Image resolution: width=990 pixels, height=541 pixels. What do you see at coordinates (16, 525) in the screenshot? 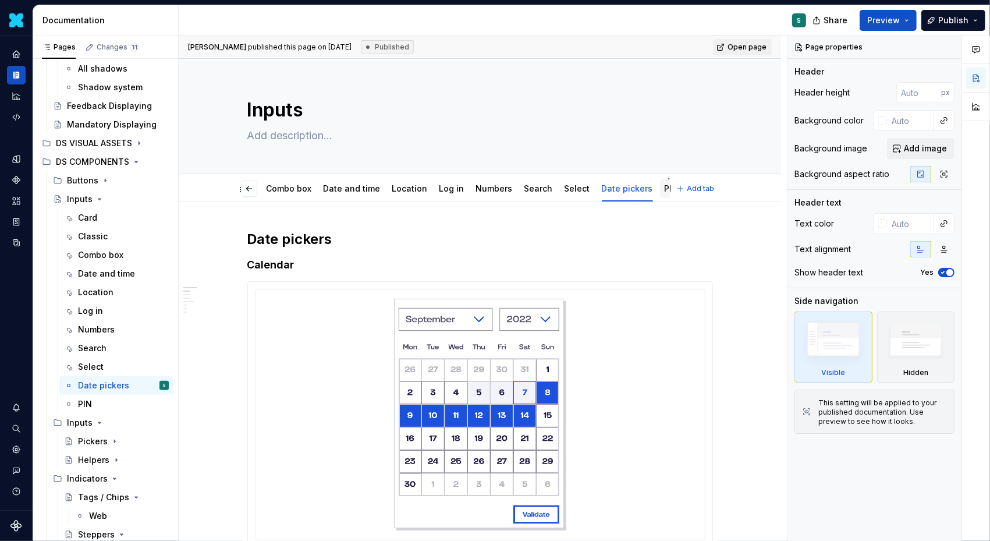
I see `svg: Supernova Logo` at bounding box center [16, 525].